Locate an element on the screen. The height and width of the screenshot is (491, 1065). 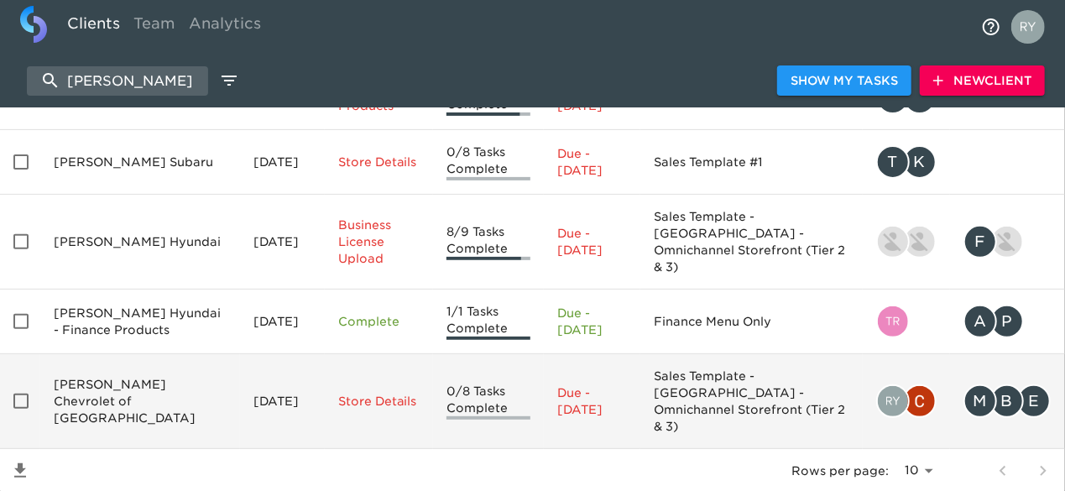
button: Show My Tasks is located at coordinates (844, 81).